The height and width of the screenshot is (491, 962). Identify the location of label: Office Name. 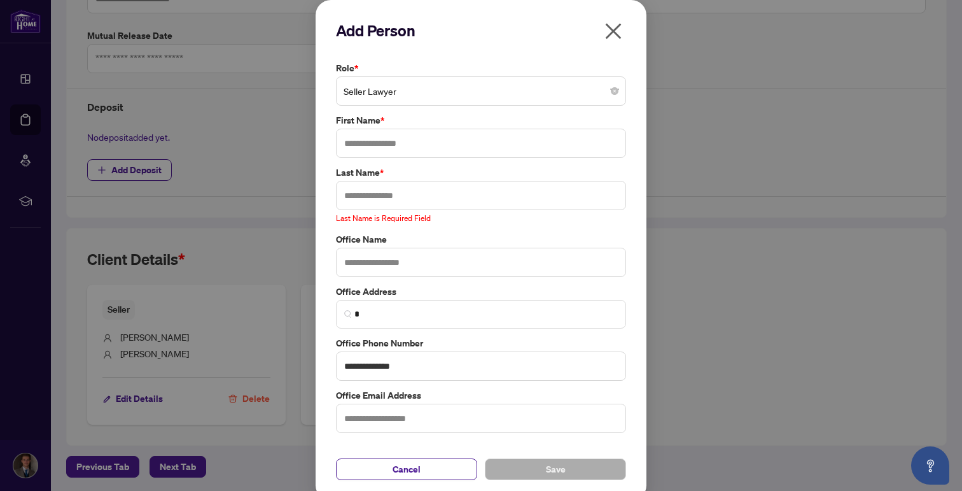
(481, 239).